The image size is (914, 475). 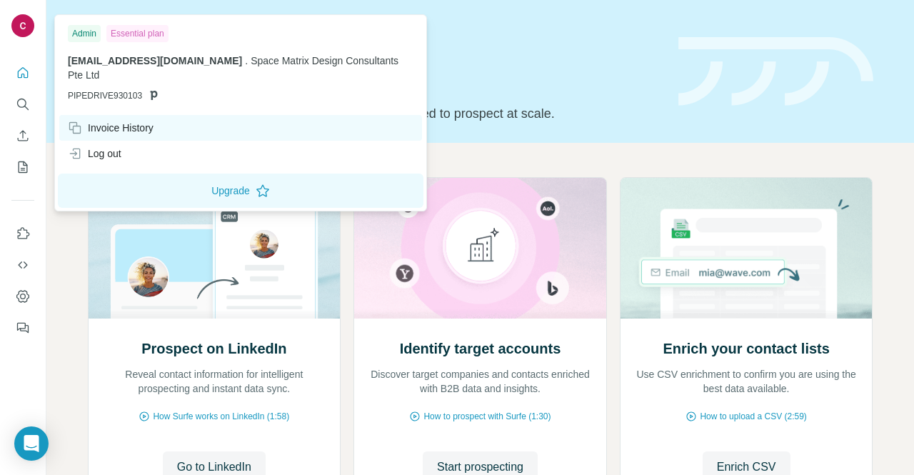 What do you see at coordinates (137, 34) in the screenshot?
I see `div: Essential plan` at bounding box center [137, 34].